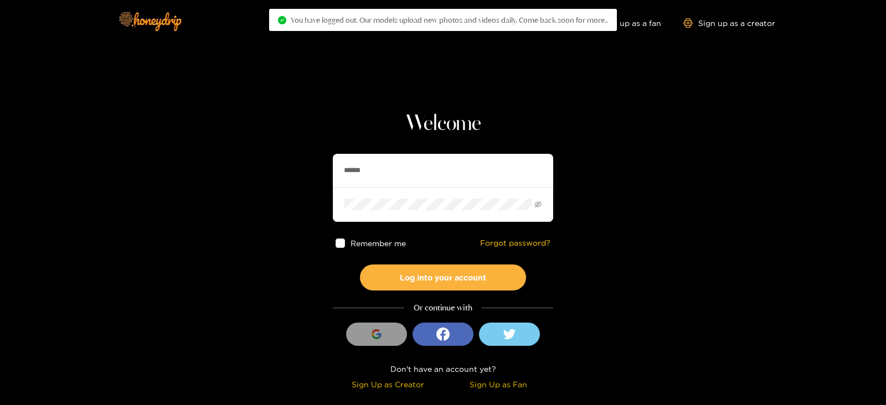 The height and width of the screenshot is (405, 886). I want to click on div: Or continue with, so click(443, 308).